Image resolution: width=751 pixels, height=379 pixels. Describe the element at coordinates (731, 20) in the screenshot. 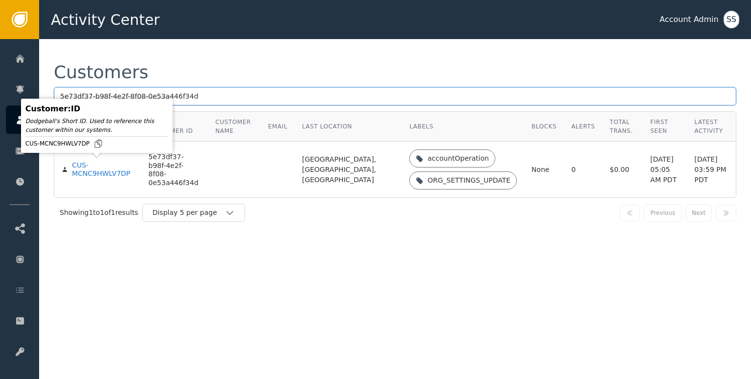

I see `div: SS` at that location.